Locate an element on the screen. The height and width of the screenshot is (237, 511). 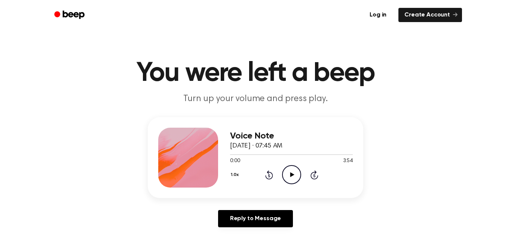
a: Create Account is located at coordinates (430, 15).